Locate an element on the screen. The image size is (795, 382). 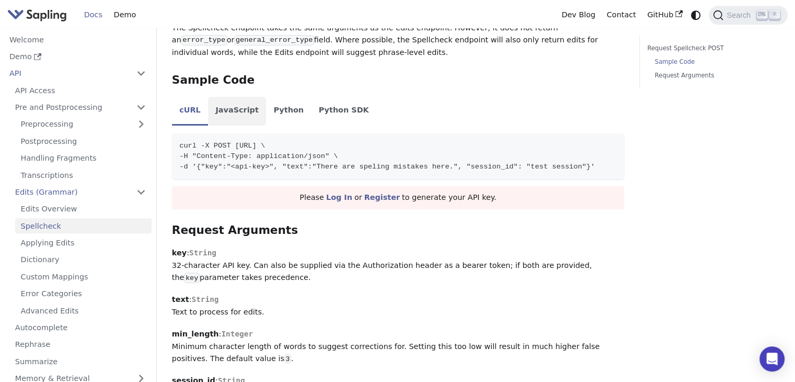
a: Preprocessing is located at coordinates (83, 124).